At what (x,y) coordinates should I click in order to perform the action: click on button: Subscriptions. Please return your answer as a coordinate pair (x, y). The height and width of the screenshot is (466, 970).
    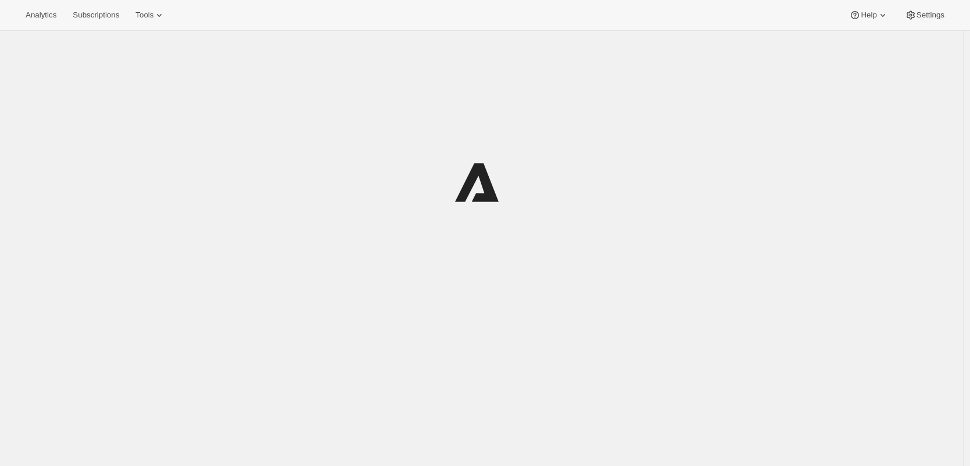
    Looking at the image, I should click on (96, 15).